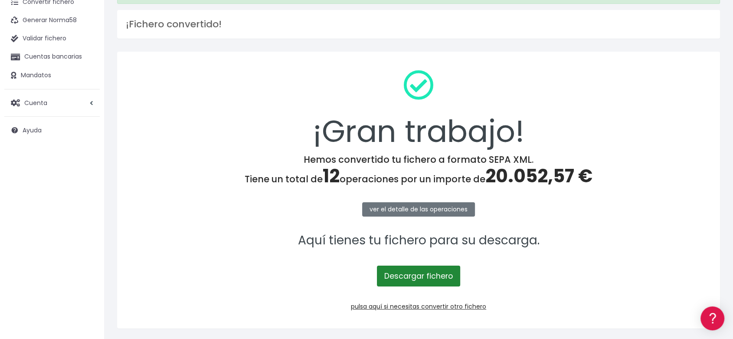 This screenshot has height=339, width=733. What do you see at coordinates (36, 102) in the screenshot?
I see `span: Cuenta` at bounding box center [36, 102].